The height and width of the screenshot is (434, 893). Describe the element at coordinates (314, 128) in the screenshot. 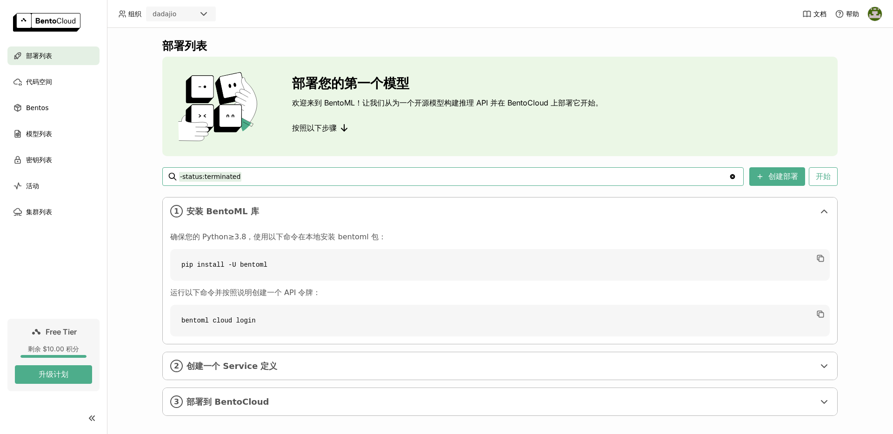

I see `span: 按照以下步骤` at that location.